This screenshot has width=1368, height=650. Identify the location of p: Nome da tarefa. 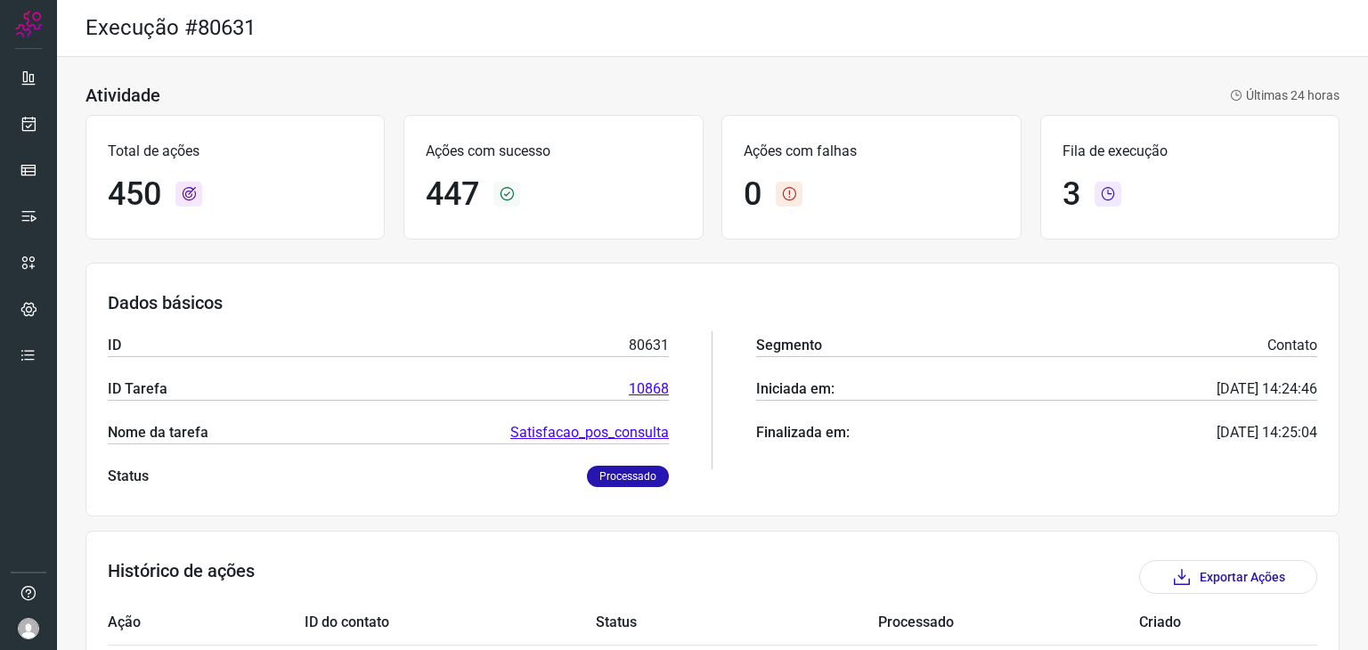
(158, 433).